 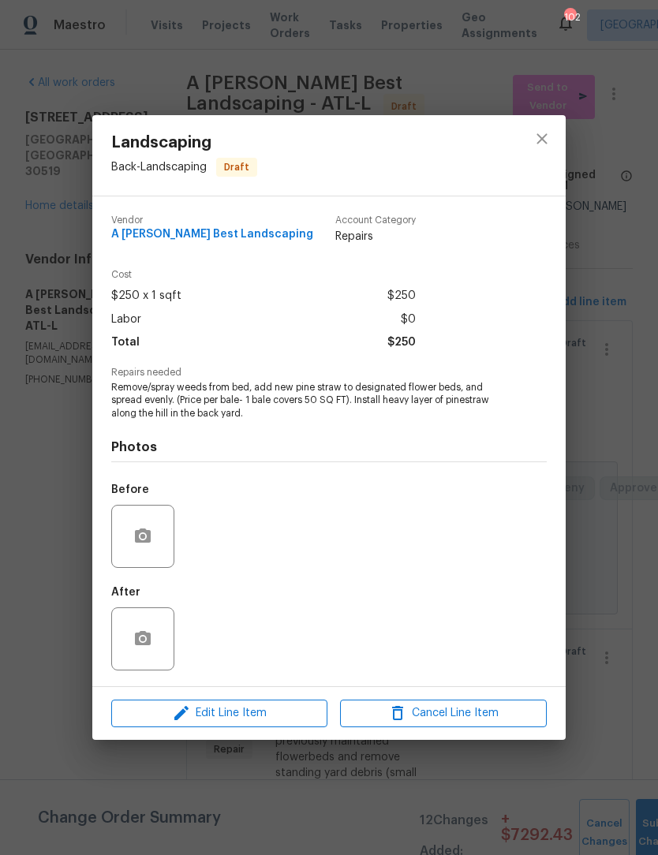 What do you see at coordinates (375, 237) in the screenshot?
I see `span: Repairs` at bounding box center [375, 237].